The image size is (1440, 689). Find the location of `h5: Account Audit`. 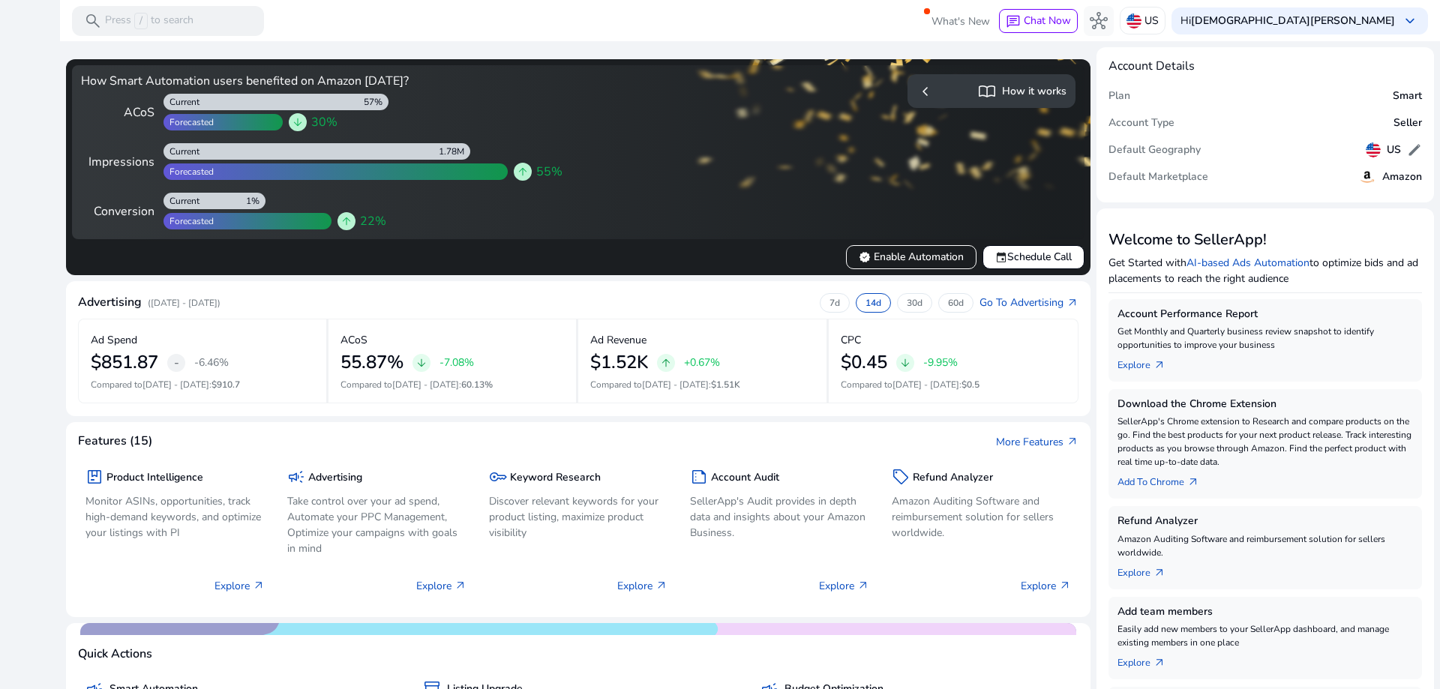

h5: Account Audit is located at coordinates (745, 478).